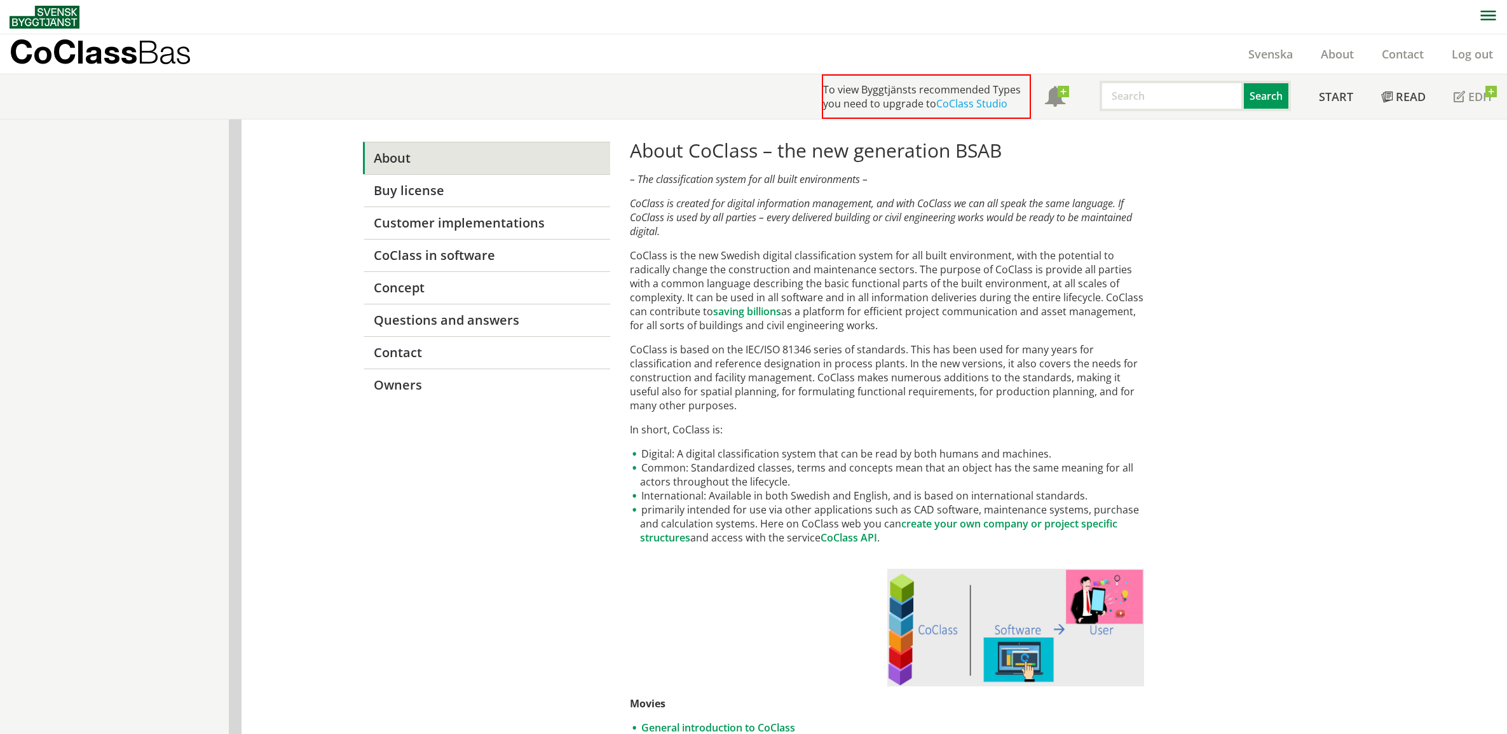  What do you see at coordinates (881, 217) in the screenshot?
I see `em: CoClass is created for digital information management, and with CoClass we can all speak the same...` at bounding box center [881, 217].